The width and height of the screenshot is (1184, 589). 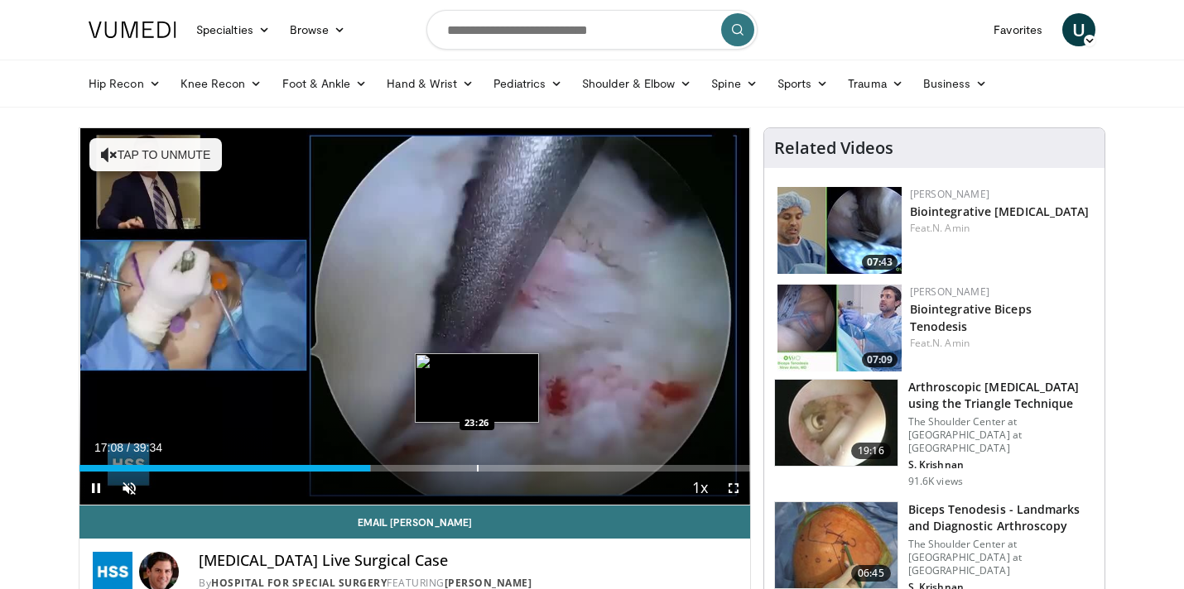 What do you see at coordinates (318, 30) in the screenshot?
I see `a: Browse` at bounding box center [318, 30].